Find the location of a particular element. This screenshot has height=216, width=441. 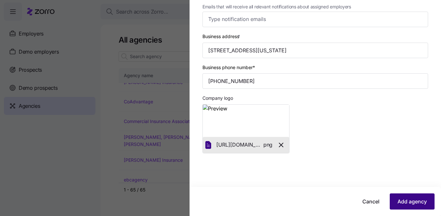

span: Add agency is located at coordinates (412, 201).